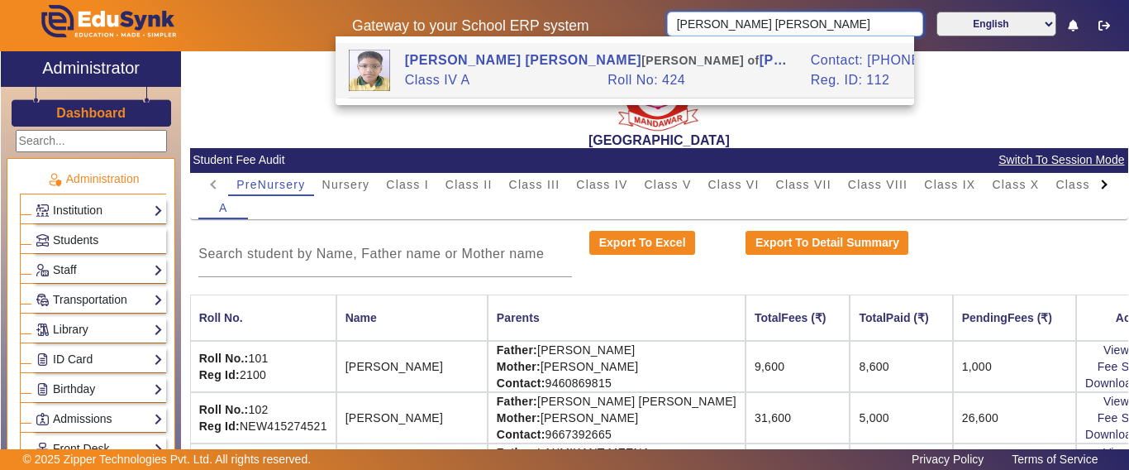 The width and height of the screenshot is (1129, 470). Describe the element at coordinates (1015, 184) in the screenshot. I see `span: Class X` at that location.